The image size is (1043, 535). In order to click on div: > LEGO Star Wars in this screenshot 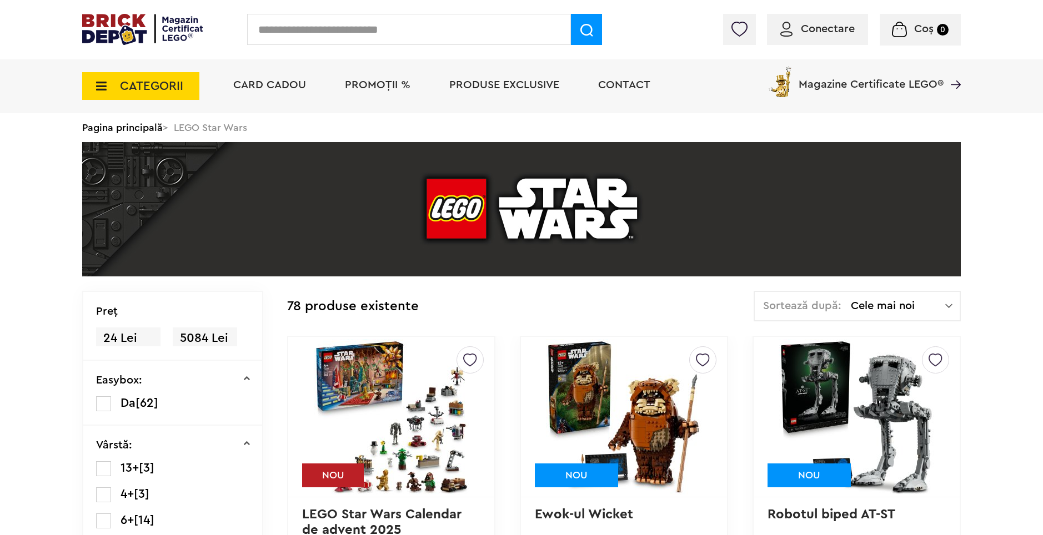, I will do `click(521, 128)`.